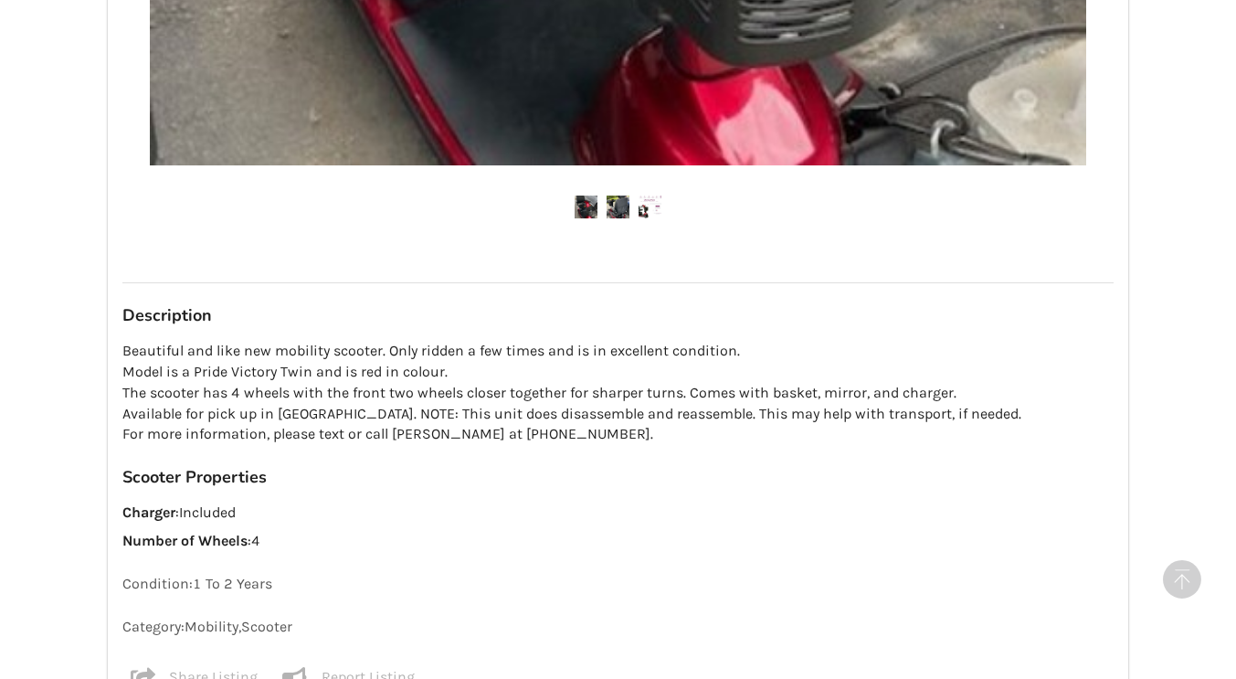 The height and width of the screenshot is (679, 1236). Describe the element at coordinates (617, 477) in the screenshot. I see `h3: Scooter Properties` at that location.